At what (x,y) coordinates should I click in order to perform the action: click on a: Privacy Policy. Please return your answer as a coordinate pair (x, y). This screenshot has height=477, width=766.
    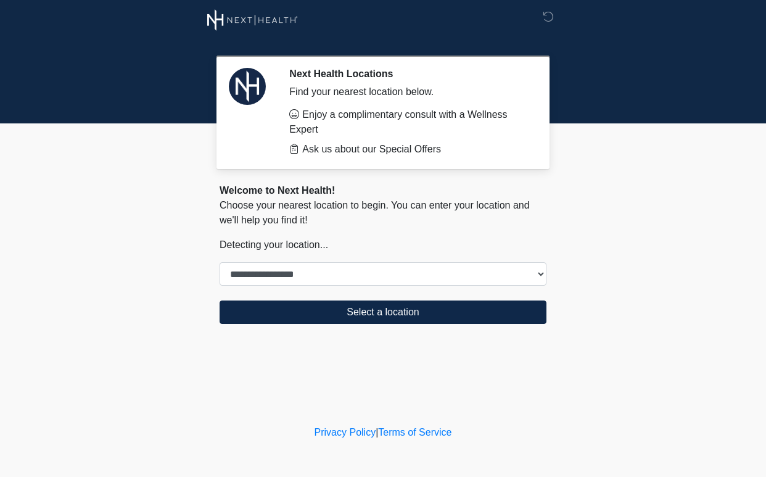
    Looking at the image, I should click on (346, 432).